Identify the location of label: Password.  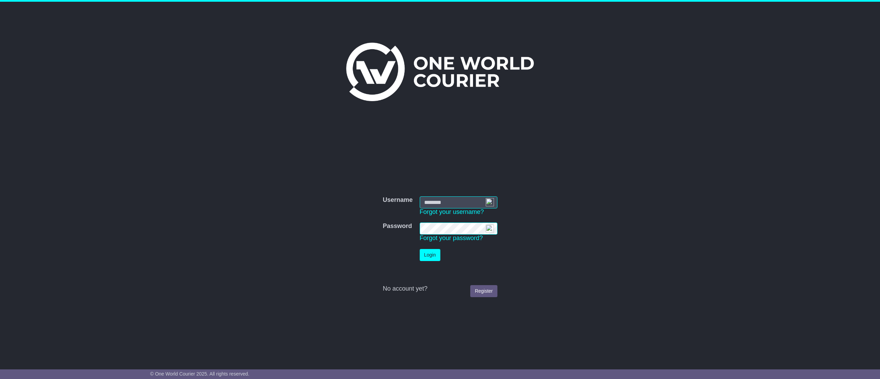
(397, 226).